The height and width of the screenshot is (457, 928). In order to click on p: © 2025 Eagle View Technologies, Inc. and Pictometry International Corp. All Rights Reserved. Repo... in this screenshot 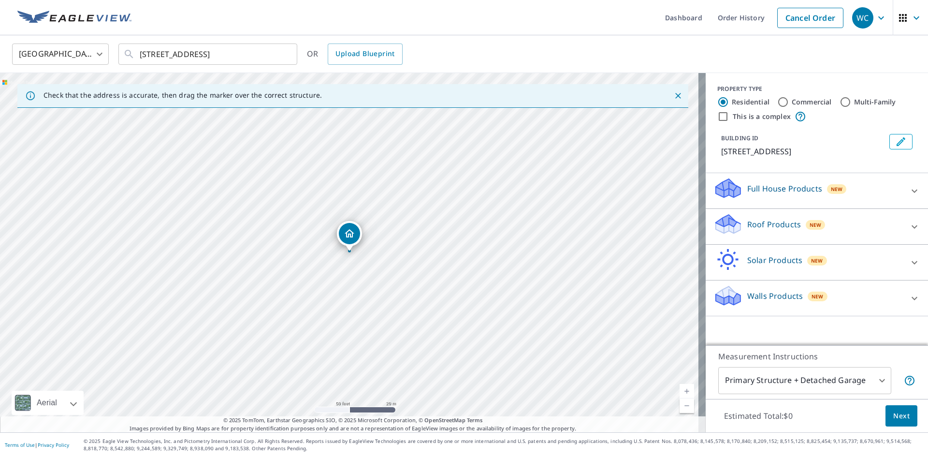, I will do `click(503, 445)`.